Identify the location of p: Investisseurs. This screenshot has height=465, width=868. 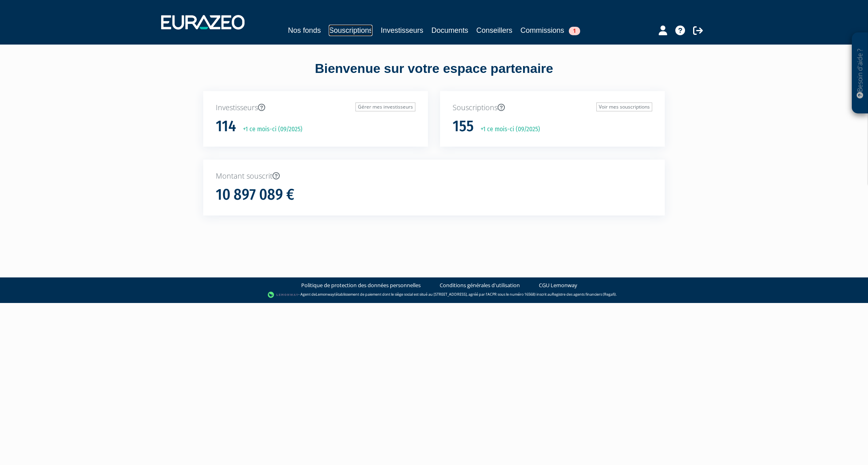
(315, 108).